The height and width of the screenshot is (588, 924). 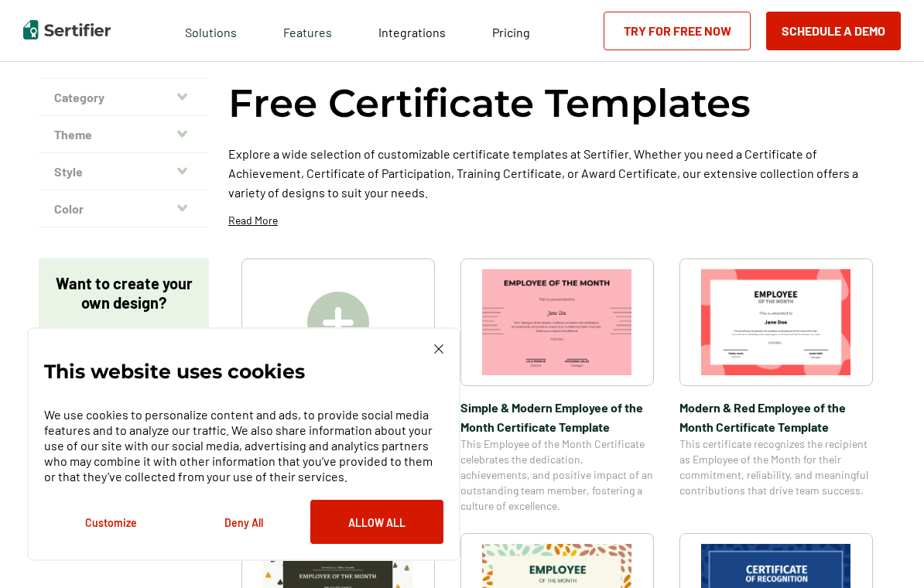 I want to click on button: Theme, so click(x=124, y=135).